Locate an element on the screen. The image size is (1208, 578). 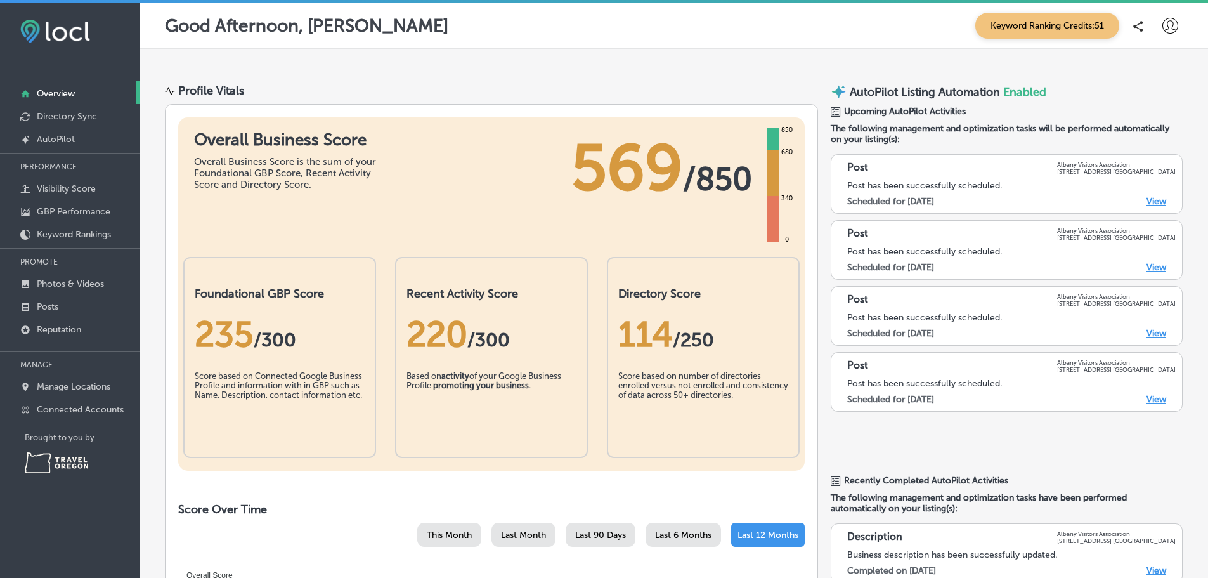
div: 680 is located at coordinates (787, 152).